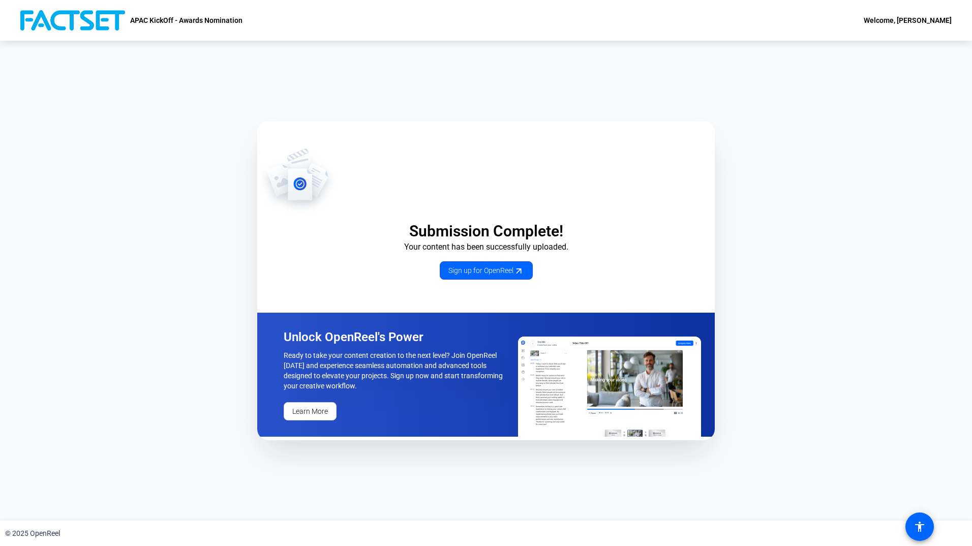 This screenshot has height=546, width=972. I want to click on span: Learn More, so click(310, 411).